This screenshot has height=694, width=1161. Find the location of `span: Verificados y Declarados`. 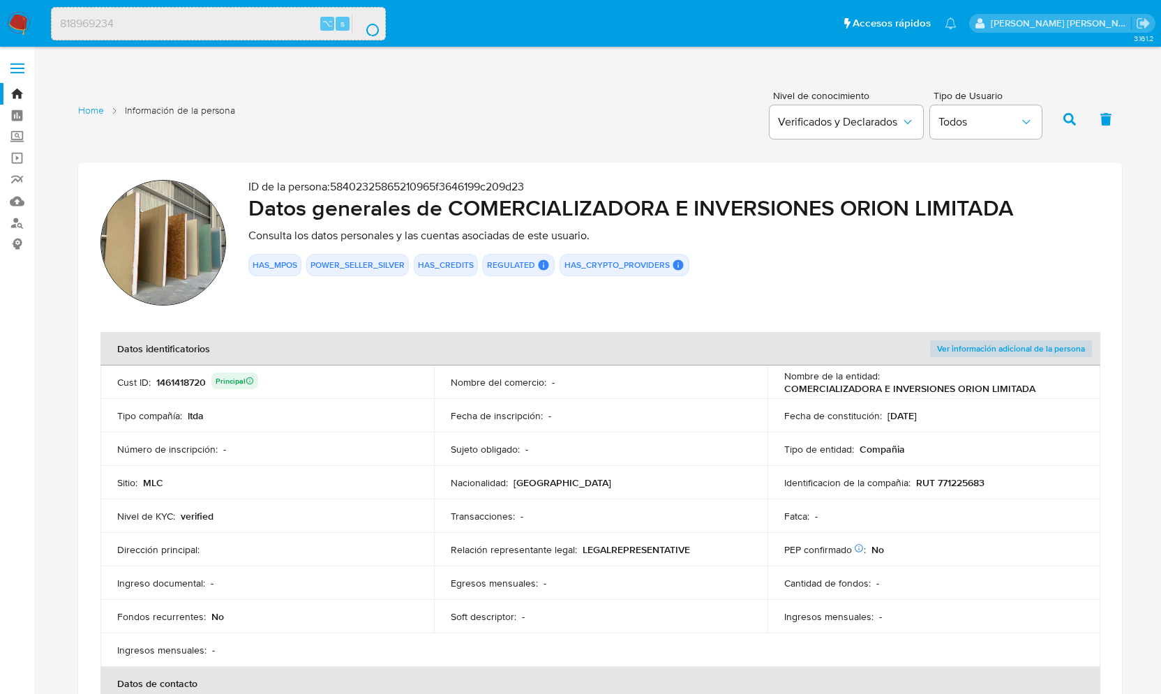

span: Verificados y Declarados is located at coordinates (839, 122).